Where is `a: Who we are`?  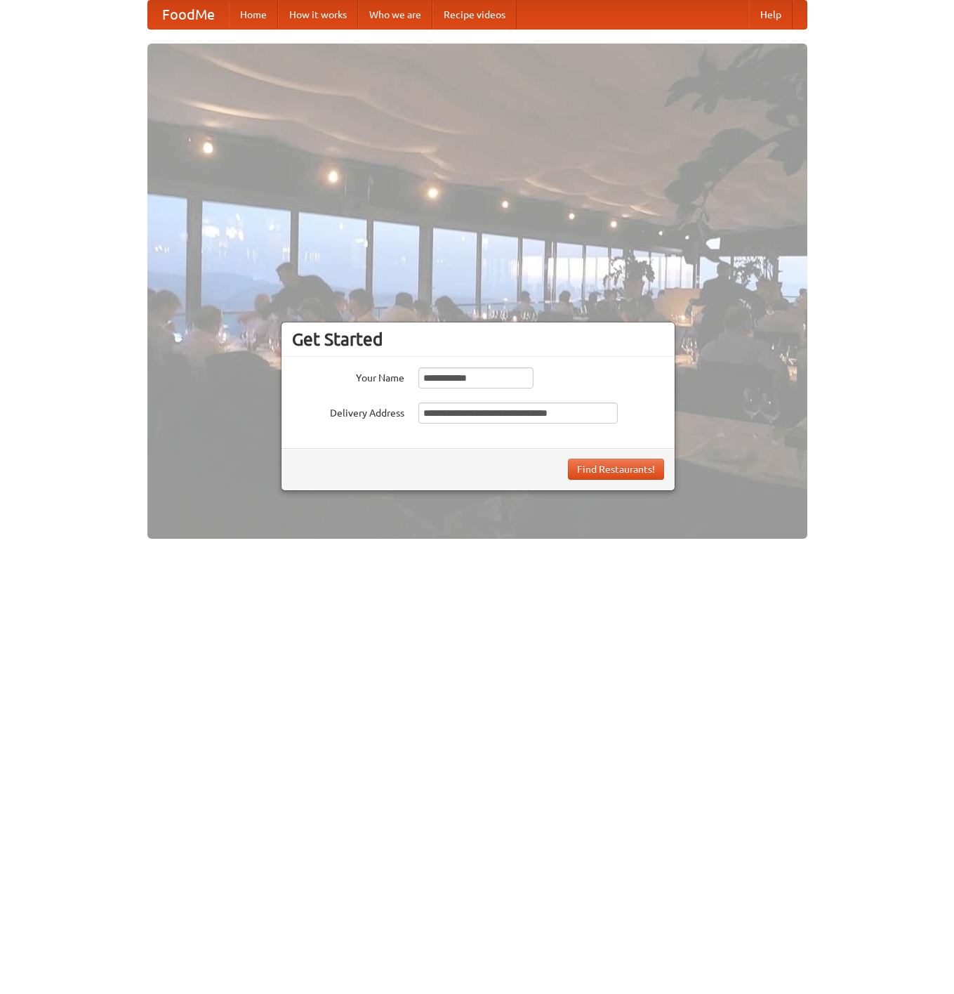 a: Who we are is located at coordinates (395, 15).